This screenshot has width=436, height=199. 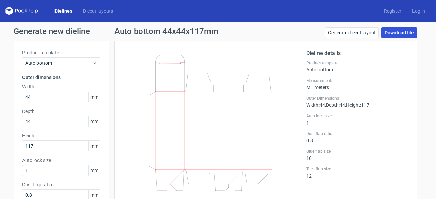 What do you see at coordinates (357, 105) in the screenshot?
I see `span: , Height : 117` at bounding box center [357, 105].